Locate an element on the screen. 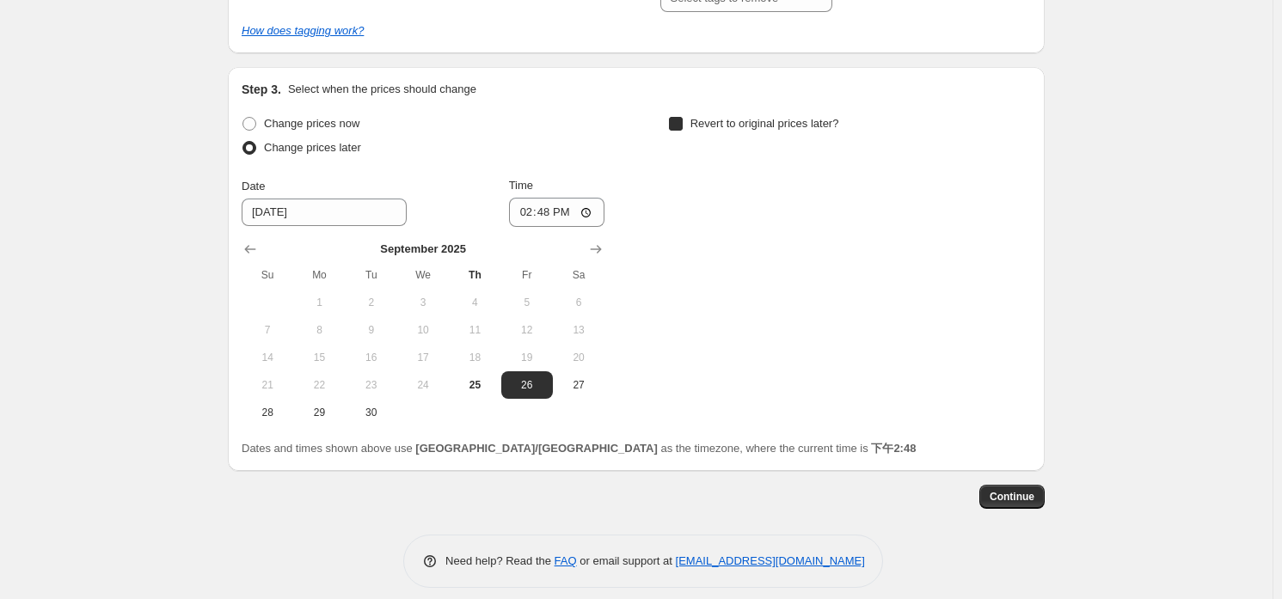  a: FAQ is located at coordinates (566, 560).